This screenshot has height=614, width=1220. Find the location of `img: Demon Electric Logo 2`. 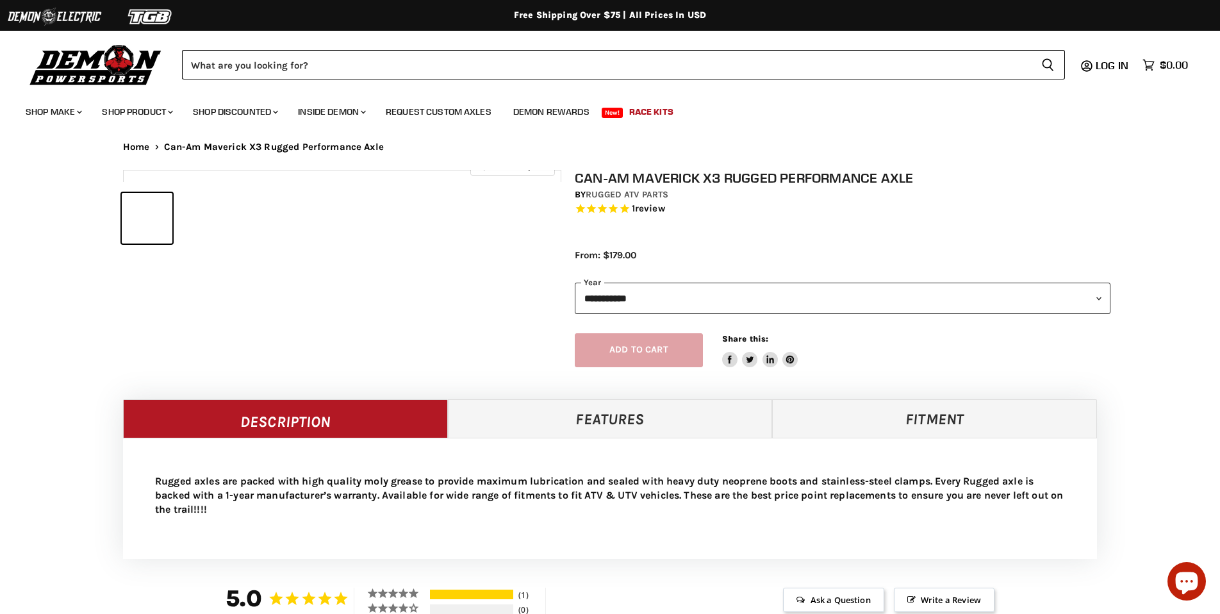

img: Demon Electric Logo 2 is located at coordinates (54, 17).